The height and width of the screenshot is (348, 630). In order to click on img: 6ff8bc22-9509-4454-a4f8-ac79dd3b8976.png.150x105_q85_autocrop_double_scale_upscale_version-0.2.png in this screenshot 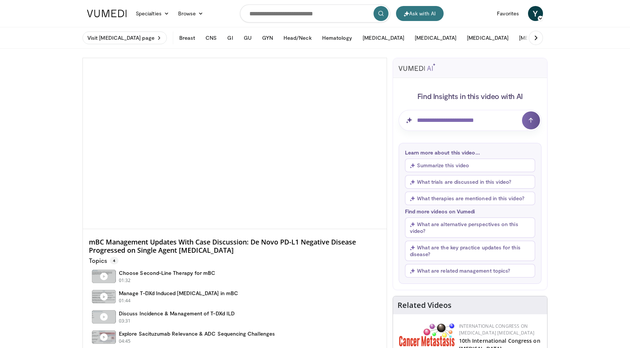, I will do `click(427, 334)`.